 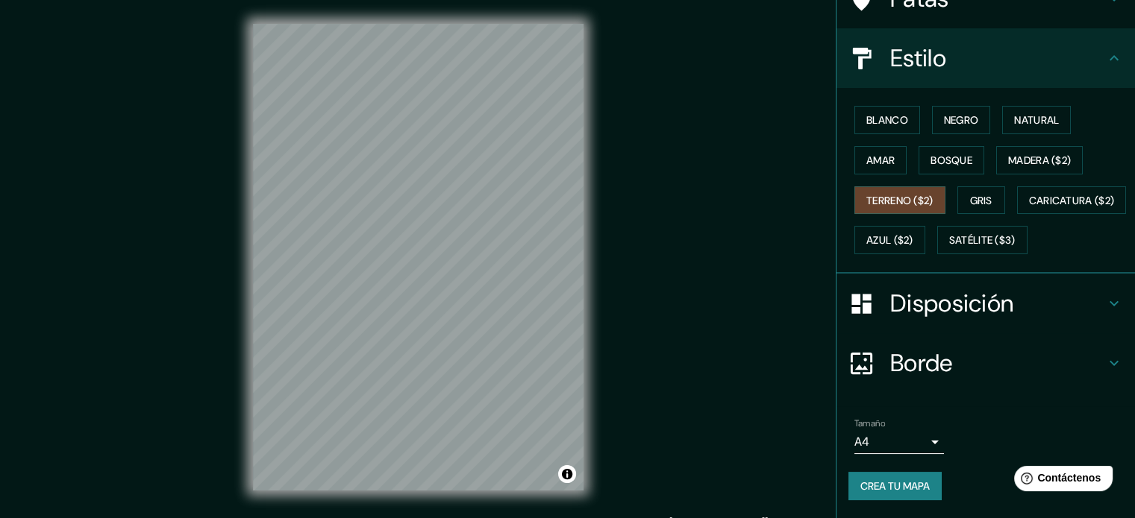 I want to click on font: Contáctenos, so click(x=66, y=18).